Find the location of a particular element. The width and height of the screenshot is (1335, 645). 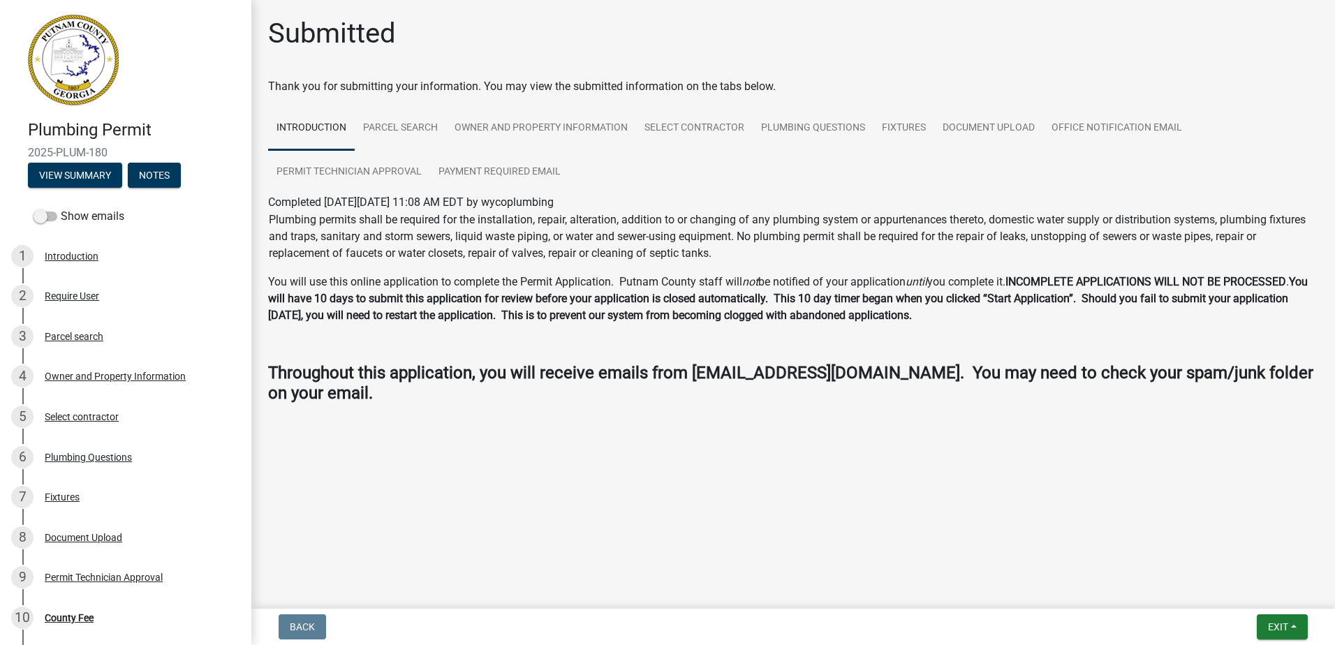

div: Require User is located at coordinates (72, 296).